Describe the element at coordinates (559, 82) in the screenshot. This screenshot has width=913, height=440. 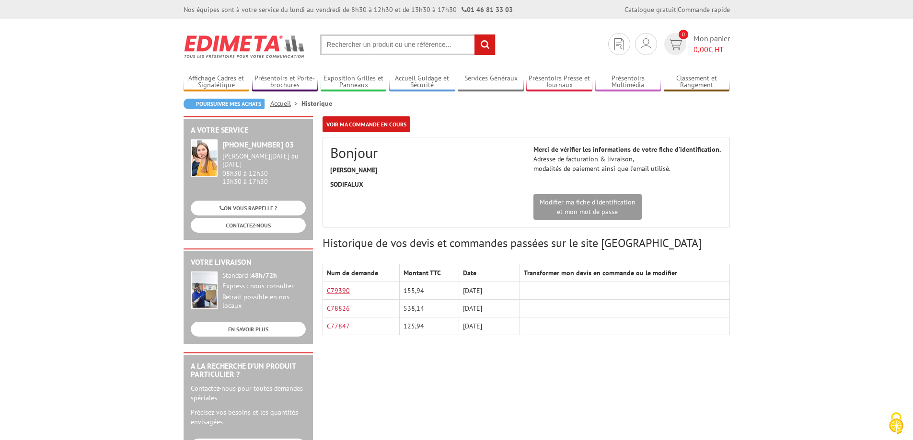
I see `a: Présentoirs Presse et Journaux` at that location.